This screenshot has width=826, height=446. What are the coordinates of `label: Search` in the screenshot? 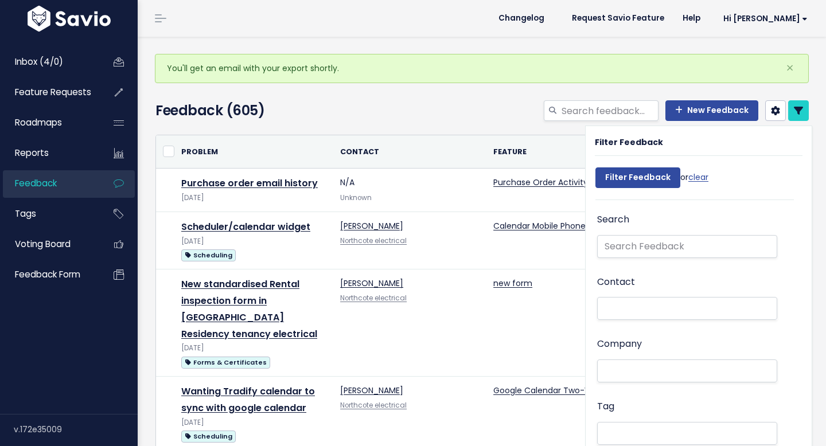 It's located at (613, 220).